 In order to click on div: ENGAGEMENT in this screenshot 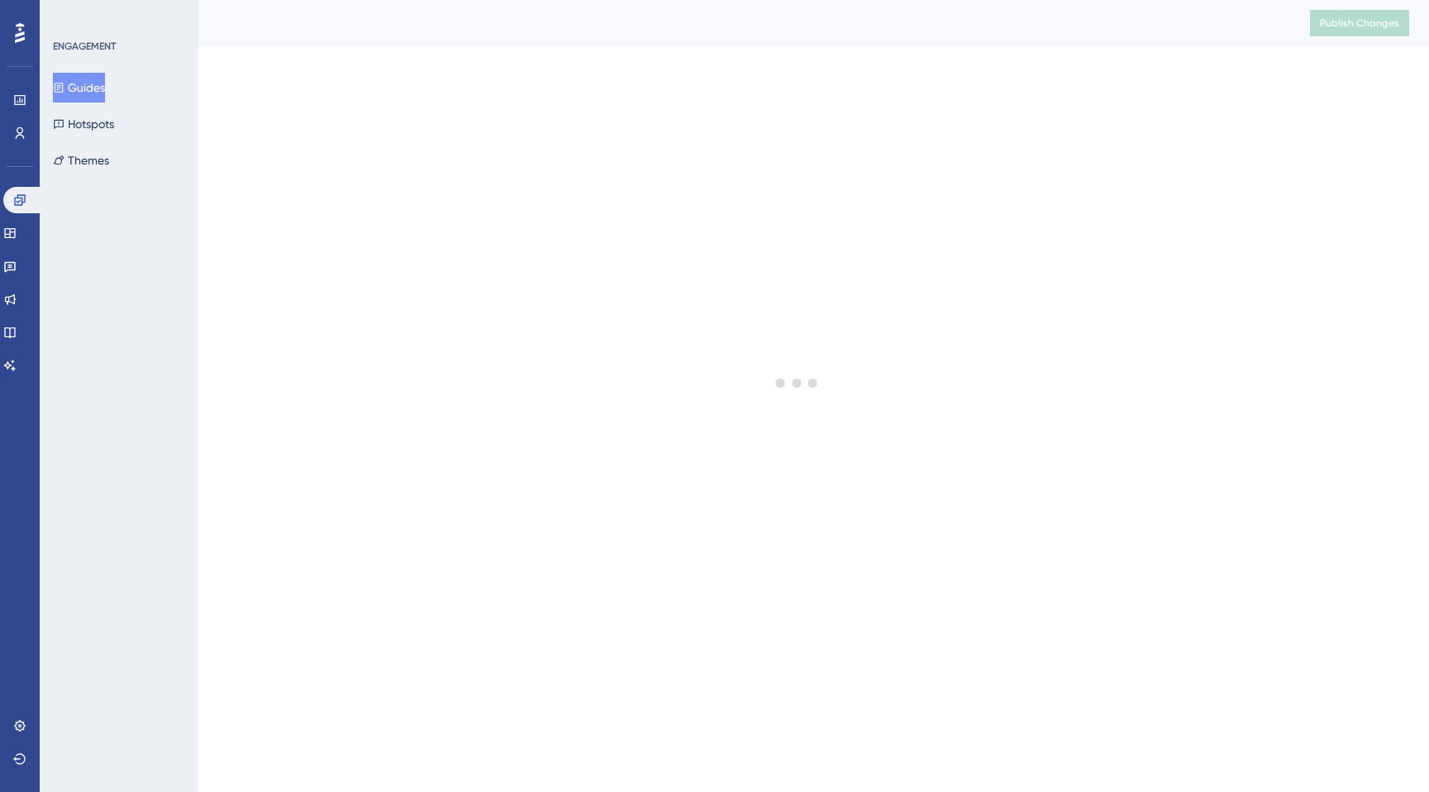, I will do `click(84, 46)`.